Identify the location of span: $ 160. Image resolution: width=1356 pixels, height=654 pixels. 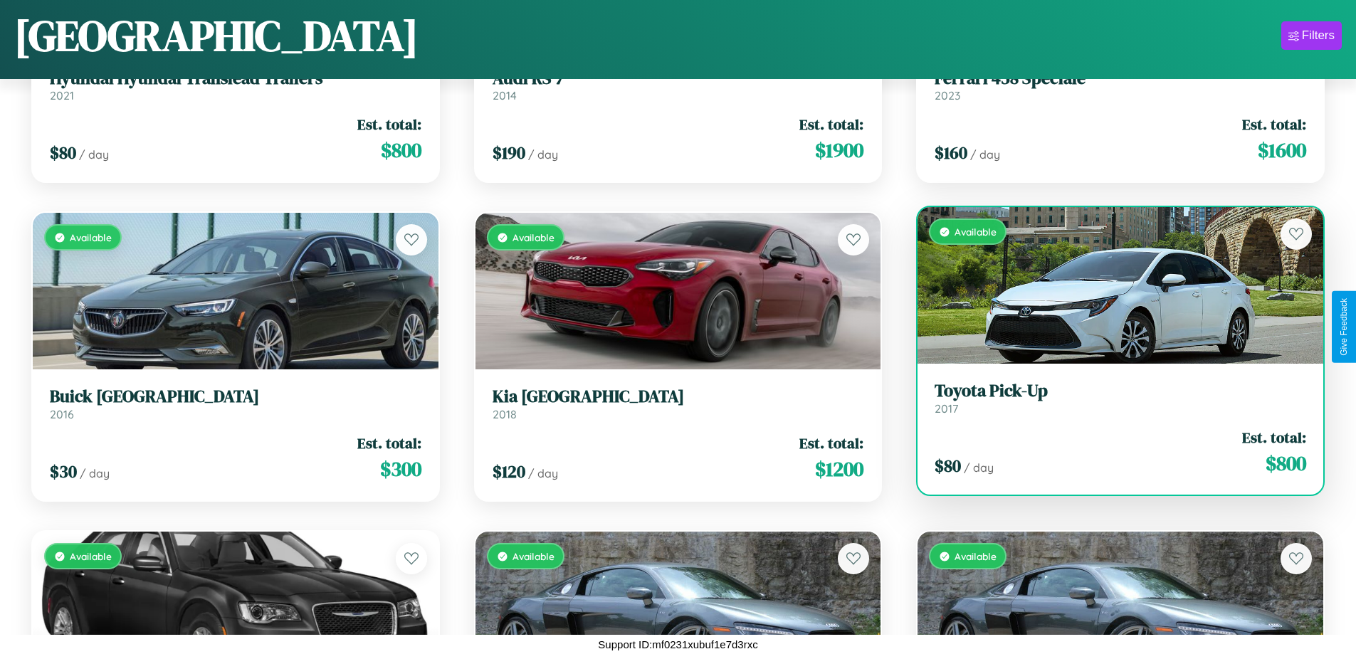
(951, 152).